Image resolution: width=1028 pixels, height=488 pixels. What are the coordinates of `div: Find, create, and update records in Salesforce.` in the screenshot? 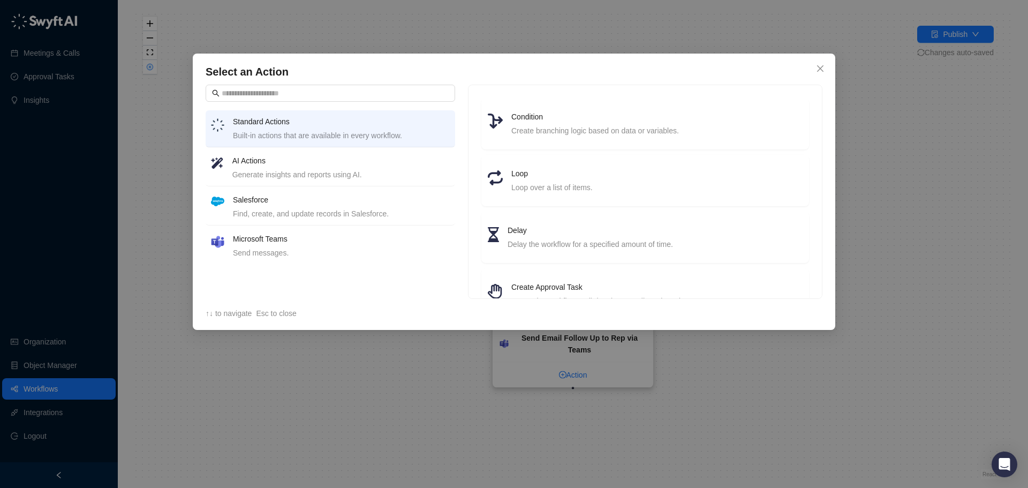 It's located at (341, 214).